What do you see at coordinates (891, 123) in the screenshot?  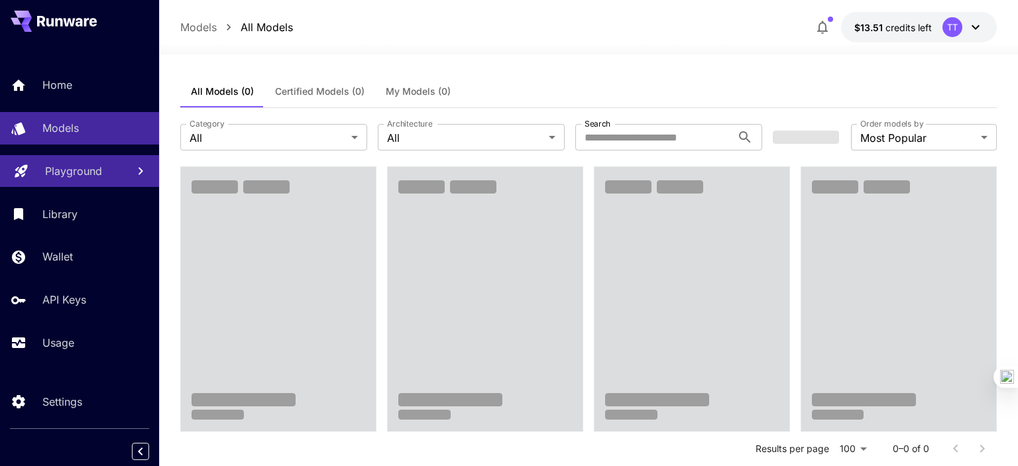 I see `label: Order models by` at bounding box center [891, 123].